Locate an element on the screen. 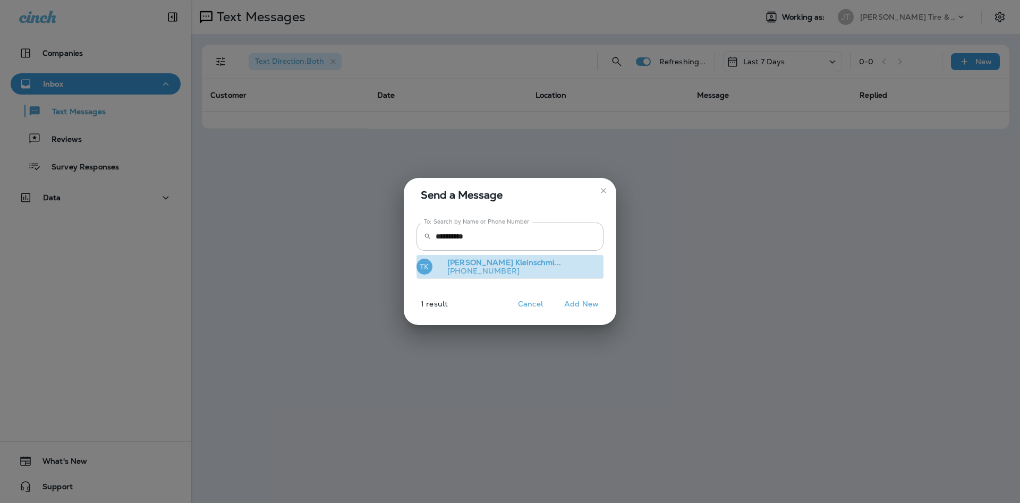 This screenshot has height=503, width=1020. span: Send a Message is located at coordinates (512, 195).